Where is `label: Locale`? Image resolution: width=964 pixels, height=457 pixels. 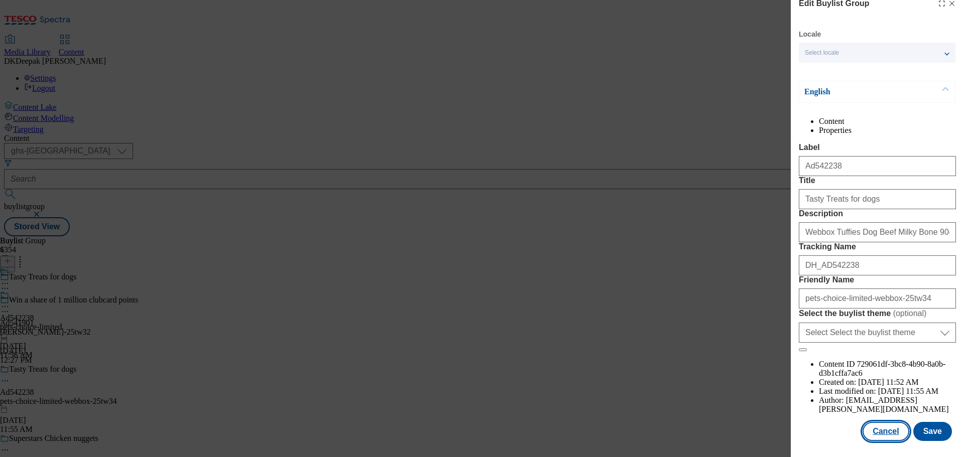
label: Locale is located at coordinates (810, 34).